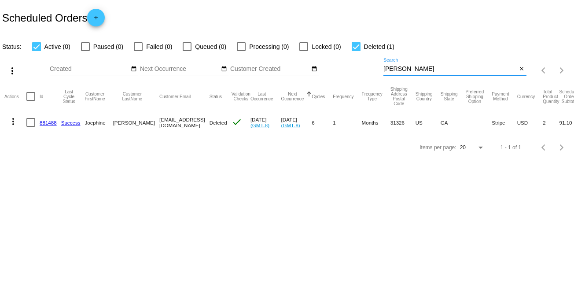  What do you see at coordinates (437, 147) in the screenshot?
I see `div: Items per page:` at bounding box center [437, 147].